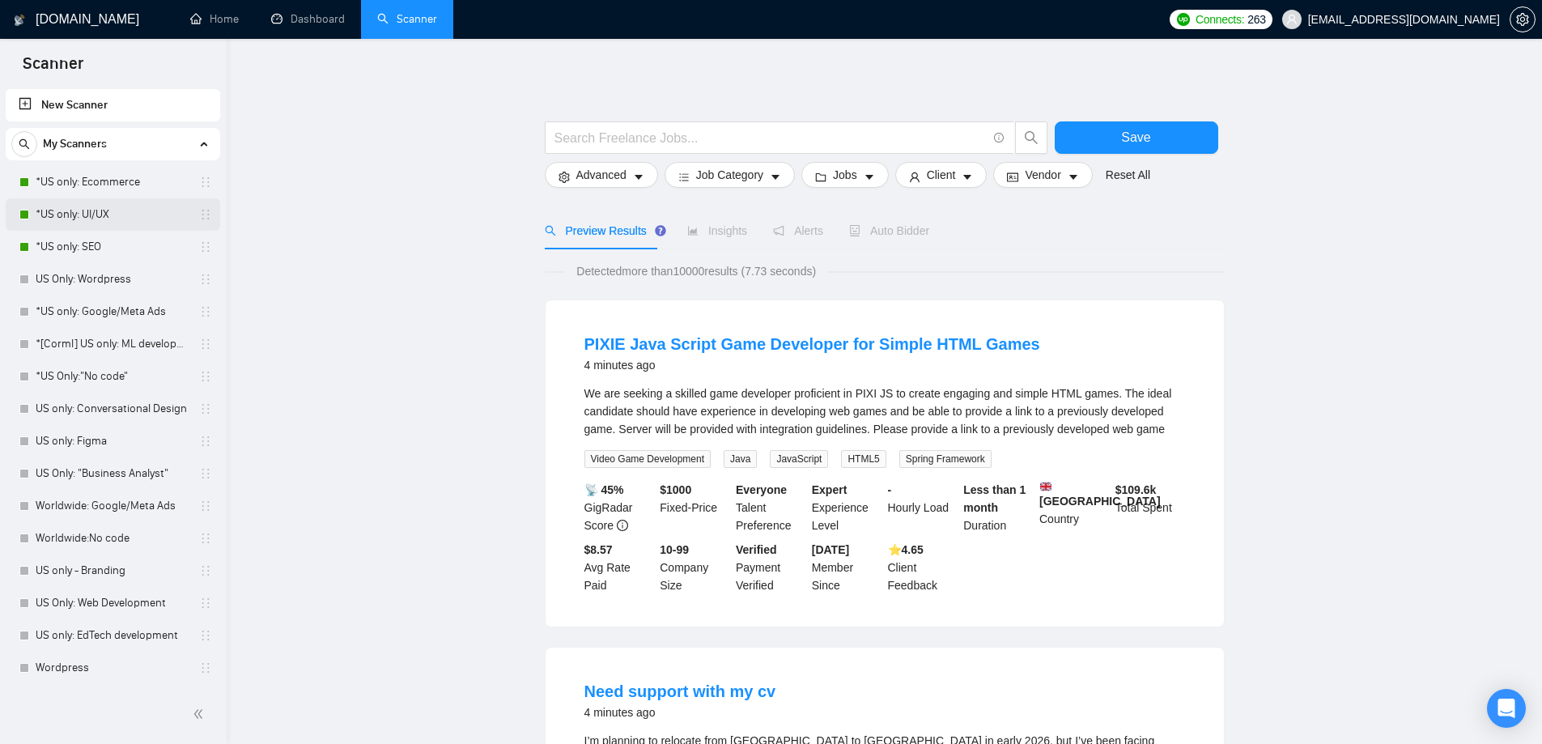  Describe the element at coordinates (1074, 507) in the screenshot. I see `div: Country` at that location.